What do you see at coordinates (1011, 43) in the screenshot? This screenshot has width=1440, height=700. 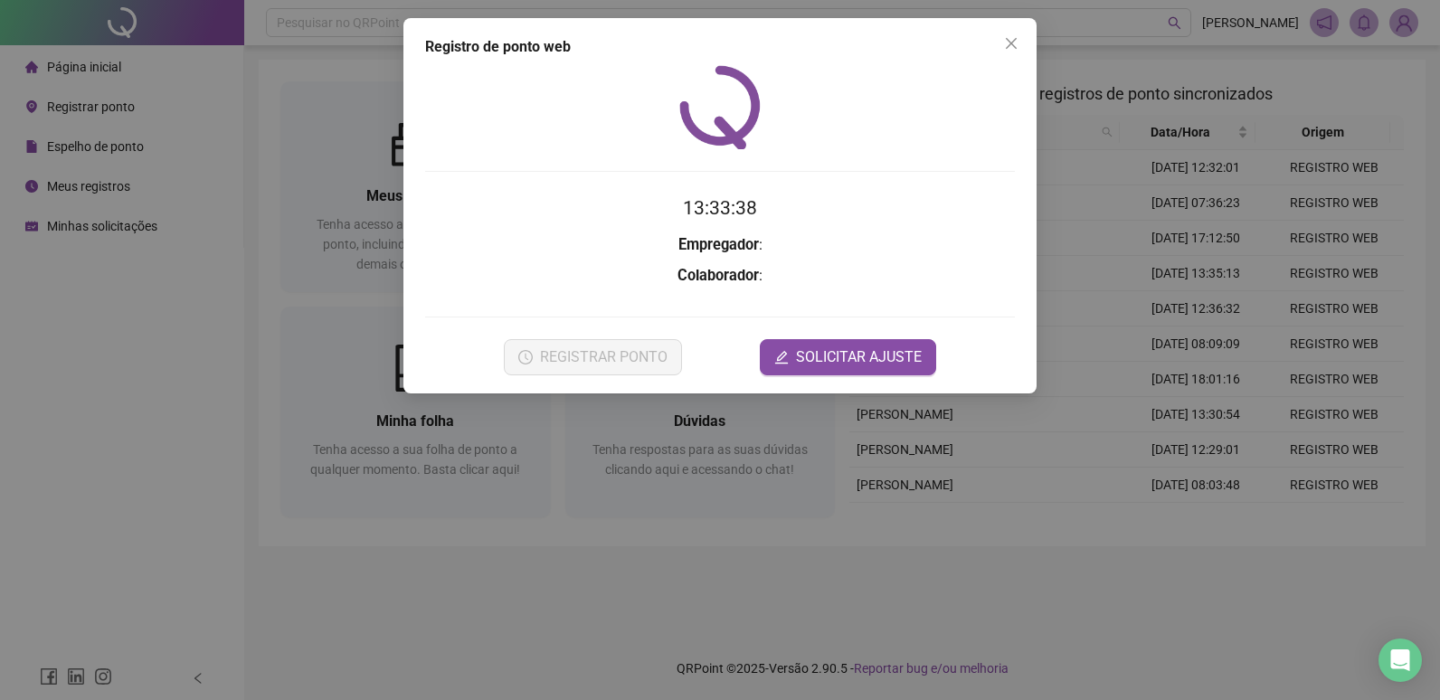 I see `button: Close` at bounding box center [1011, 43].